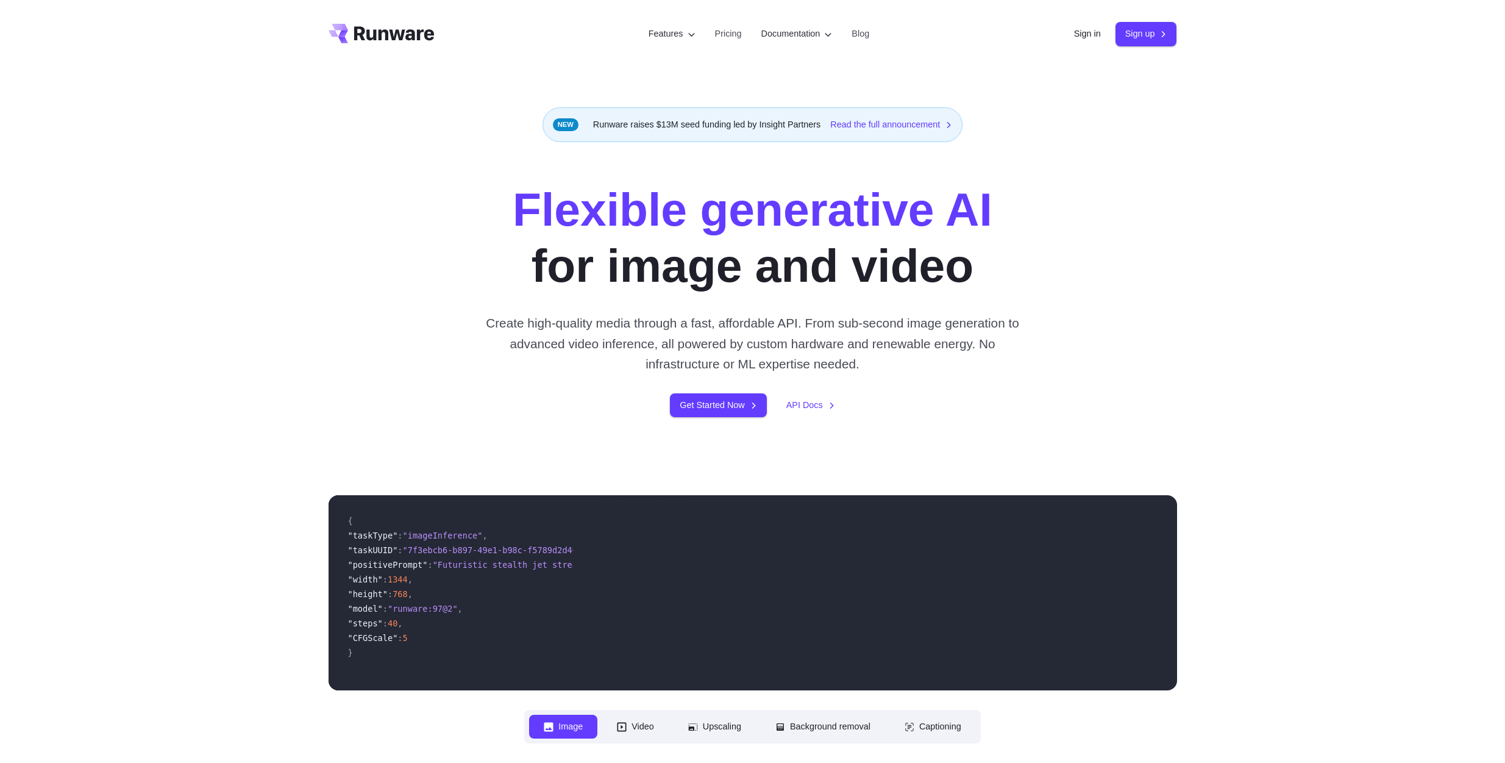 The height and width of the screenshot is (763, 1505). Describe the element at coordinates (752, 237) in the screenshot. I see `h1: for image and video` at that location.